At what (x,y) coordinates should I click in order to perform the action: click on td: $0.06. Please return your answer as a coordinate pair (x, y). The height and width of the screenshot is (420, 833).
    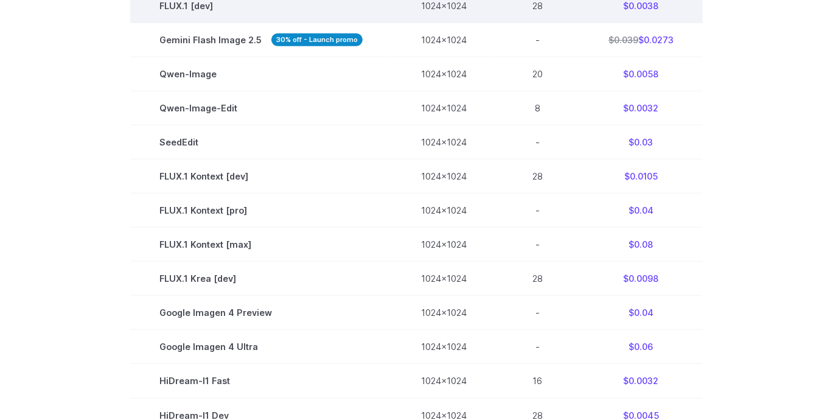
    Looking at the image, I should click on (641, 347).